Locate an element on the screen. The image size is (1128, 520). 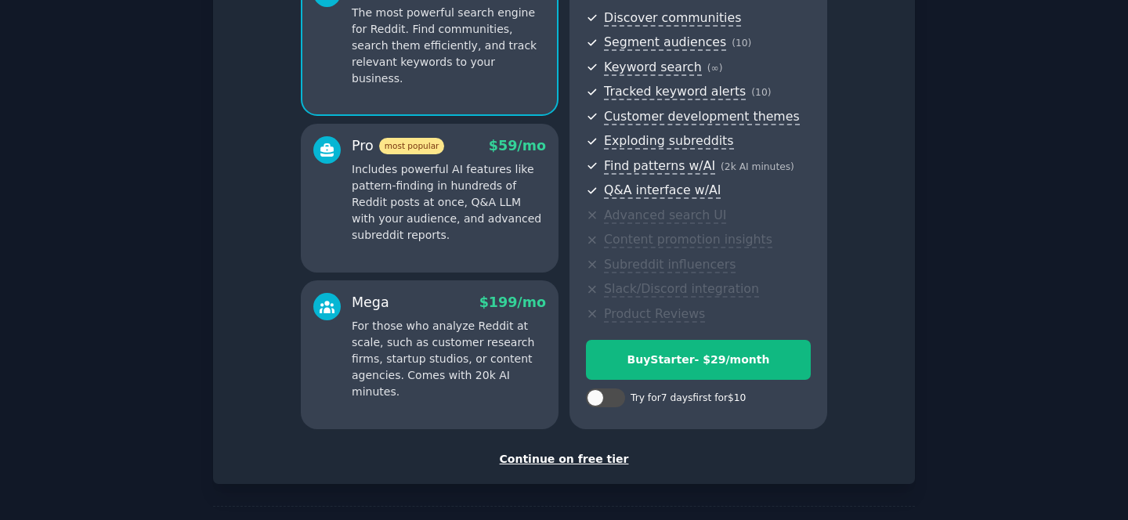
p: Includes powerful AI features like pattern-finding in hundreds of Reddit posts at once, Q&A LLM w... is located at coordinates (449, 202).